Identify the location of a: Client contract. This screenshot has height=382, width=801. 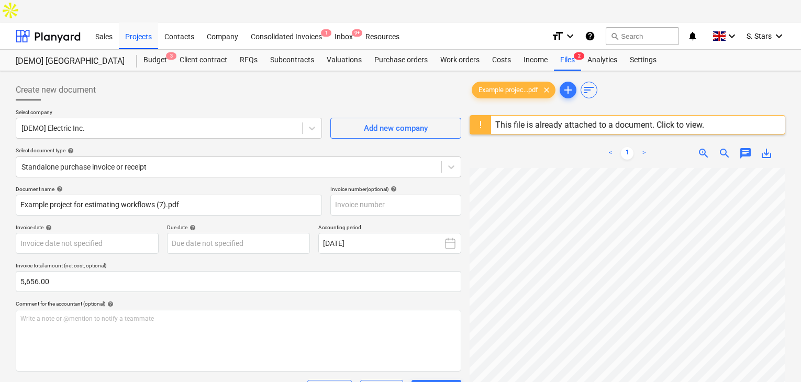
(203, 60).